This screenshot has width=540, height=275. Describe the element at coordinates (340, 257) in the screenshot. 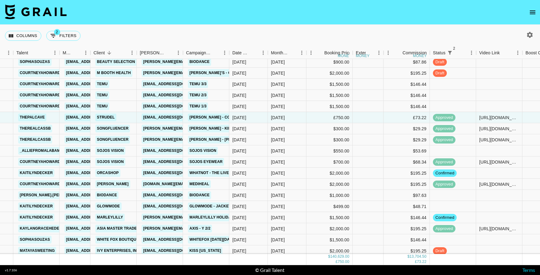

I see `div: 140,629.00` at that location.